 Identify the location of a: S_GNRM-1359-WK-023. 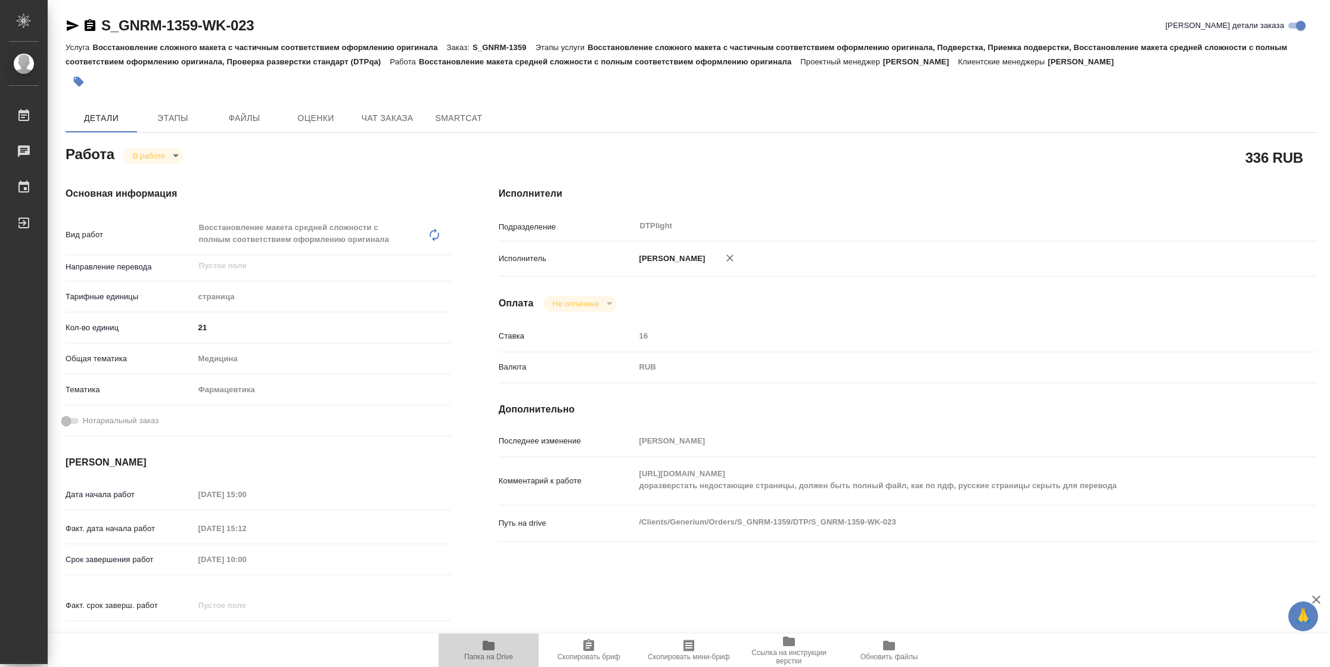
(178, 25).